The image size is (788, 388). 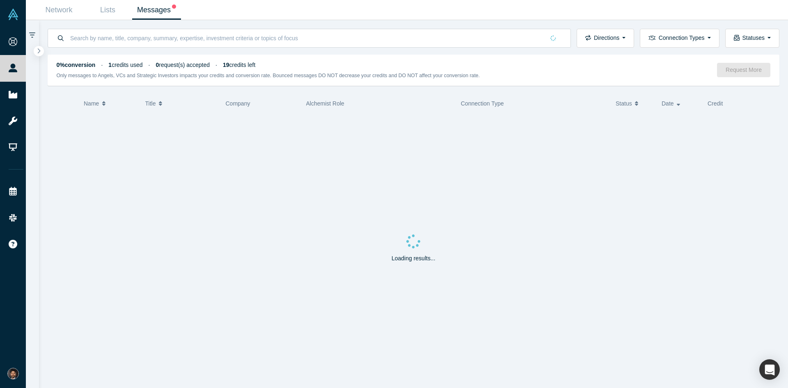 I want to click on span: Date, so click(x=668, y=103).